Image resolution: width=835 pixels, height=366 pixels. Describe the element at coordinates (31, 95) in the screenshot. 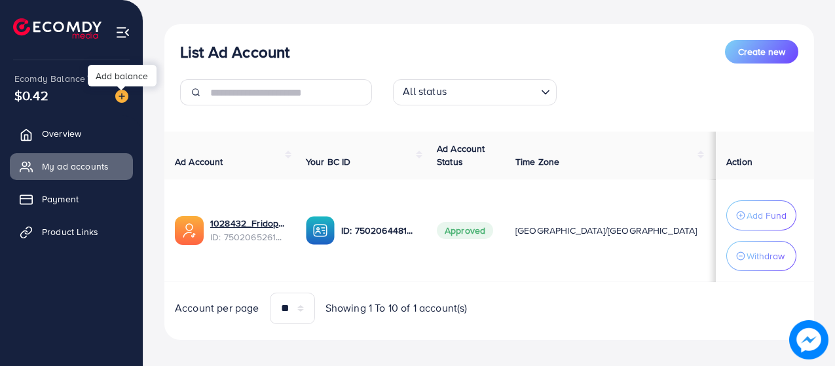

I see `span: $0.42` at that location.